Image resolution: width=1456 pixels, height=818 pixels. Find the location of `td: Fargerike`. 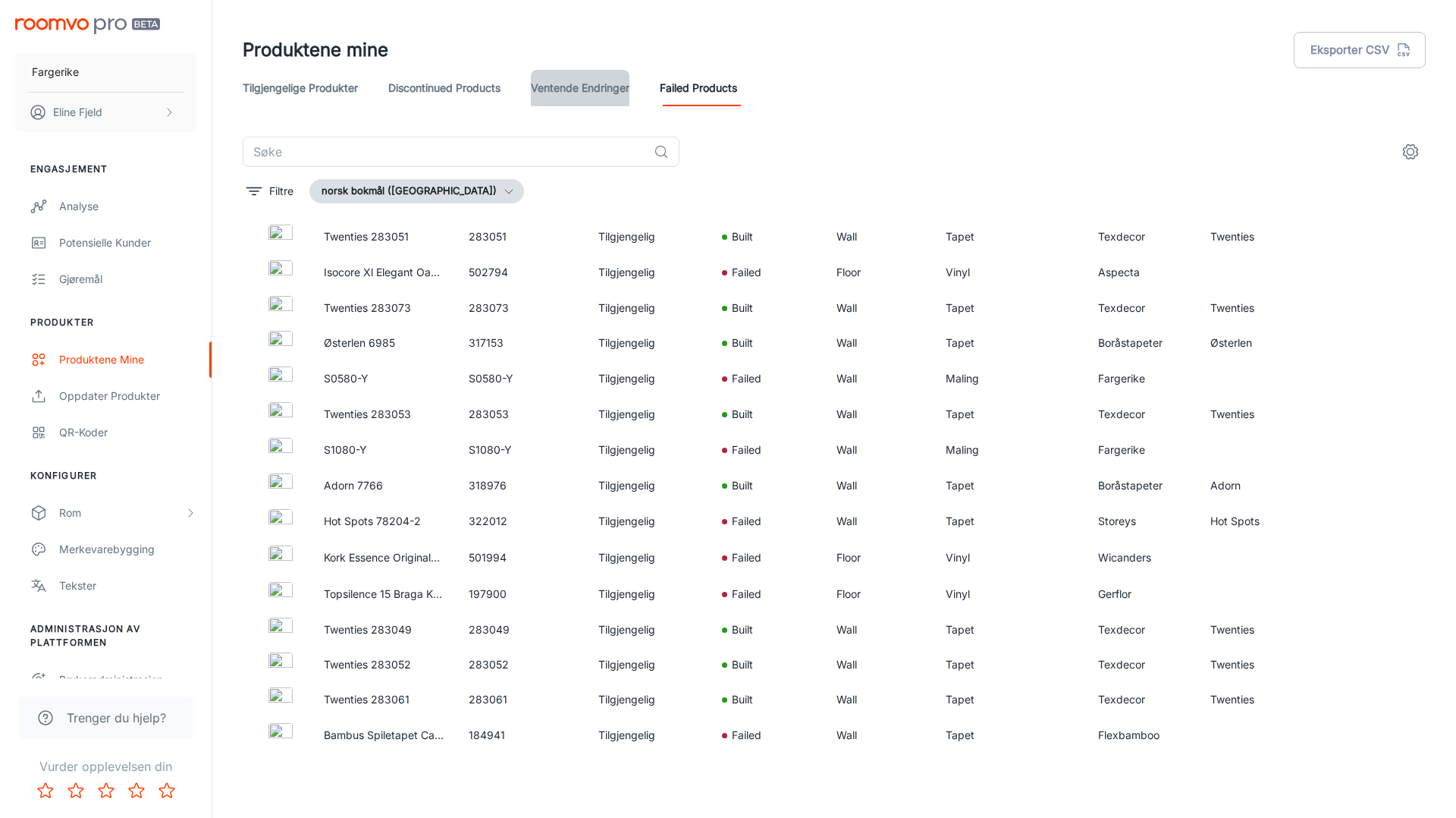

td: Fargerike is located at coordinates (1142, 378).